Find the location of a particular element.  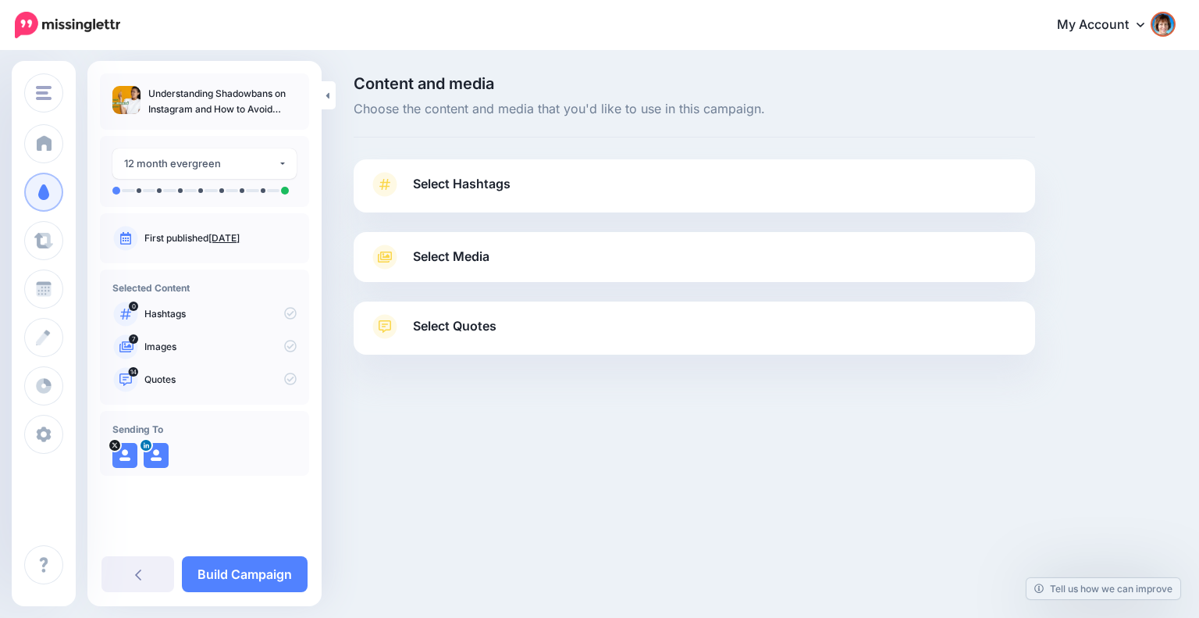

p: First published is located at coordinates (220, 238).